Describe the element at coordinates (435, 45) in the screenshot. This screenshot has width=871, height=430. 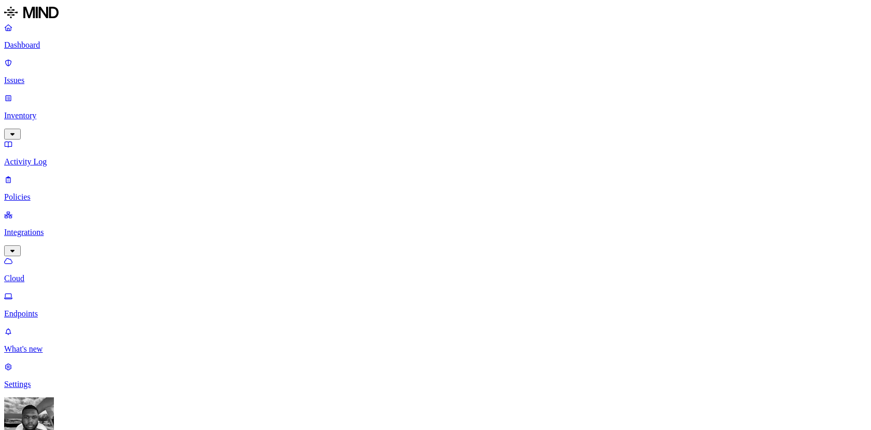
I see `p: Dashboard` at that location.